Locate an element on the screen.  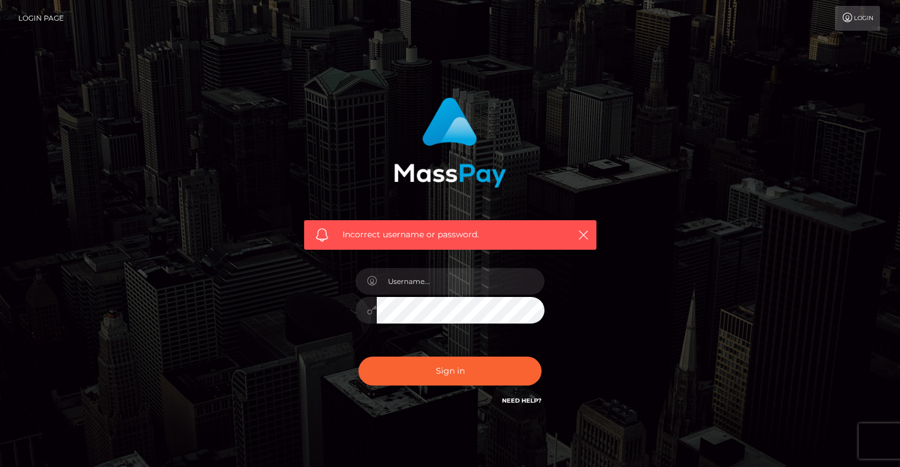
a: Login Page is located at coordinates (41, 18).